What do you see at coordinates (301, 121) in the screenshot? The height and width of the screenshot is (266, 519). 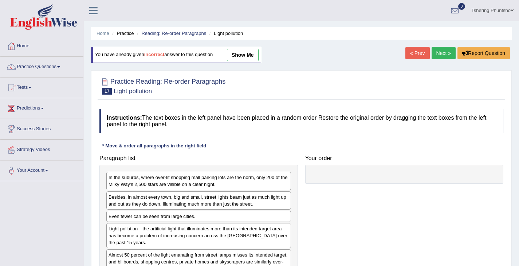 I see `h4: The text boxes in the left panel have been placed in a random order Restore the original order by...` at bounding box center [301, 121].